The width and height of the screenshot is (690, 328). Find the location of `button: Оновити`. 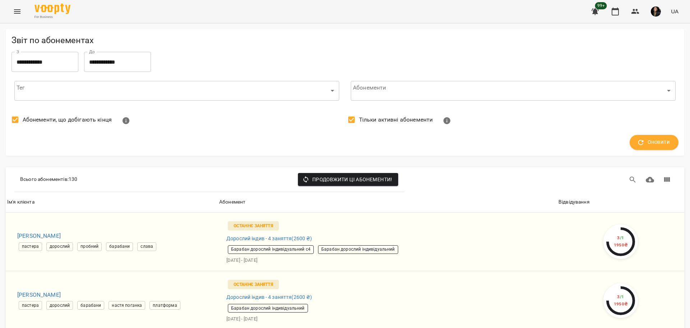

button: Оновити is located at coordinates (654, 142).